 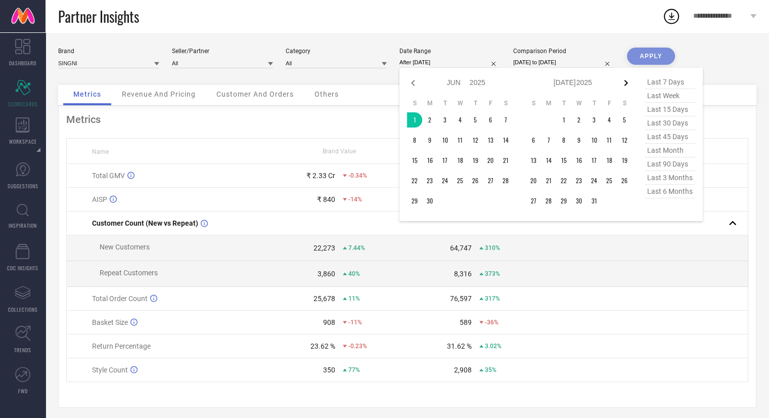 What do you see at coordinates (625, 160) in the screenshot?
I see `td: Sat Jul 19 2025` at bounding box center [625, 160].